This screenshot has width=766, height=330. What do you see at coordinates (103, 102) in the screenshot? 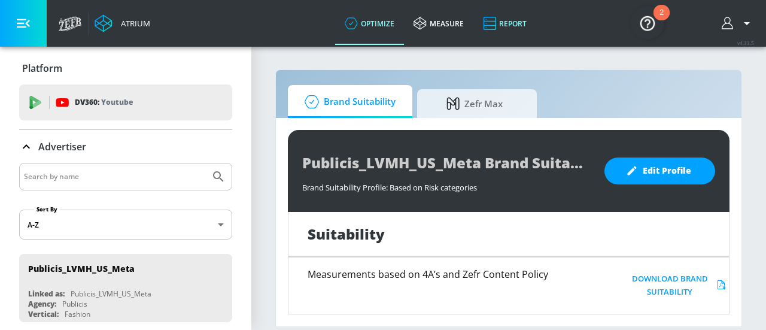
I see `p: DV360:` at bounding box center [103, 102].